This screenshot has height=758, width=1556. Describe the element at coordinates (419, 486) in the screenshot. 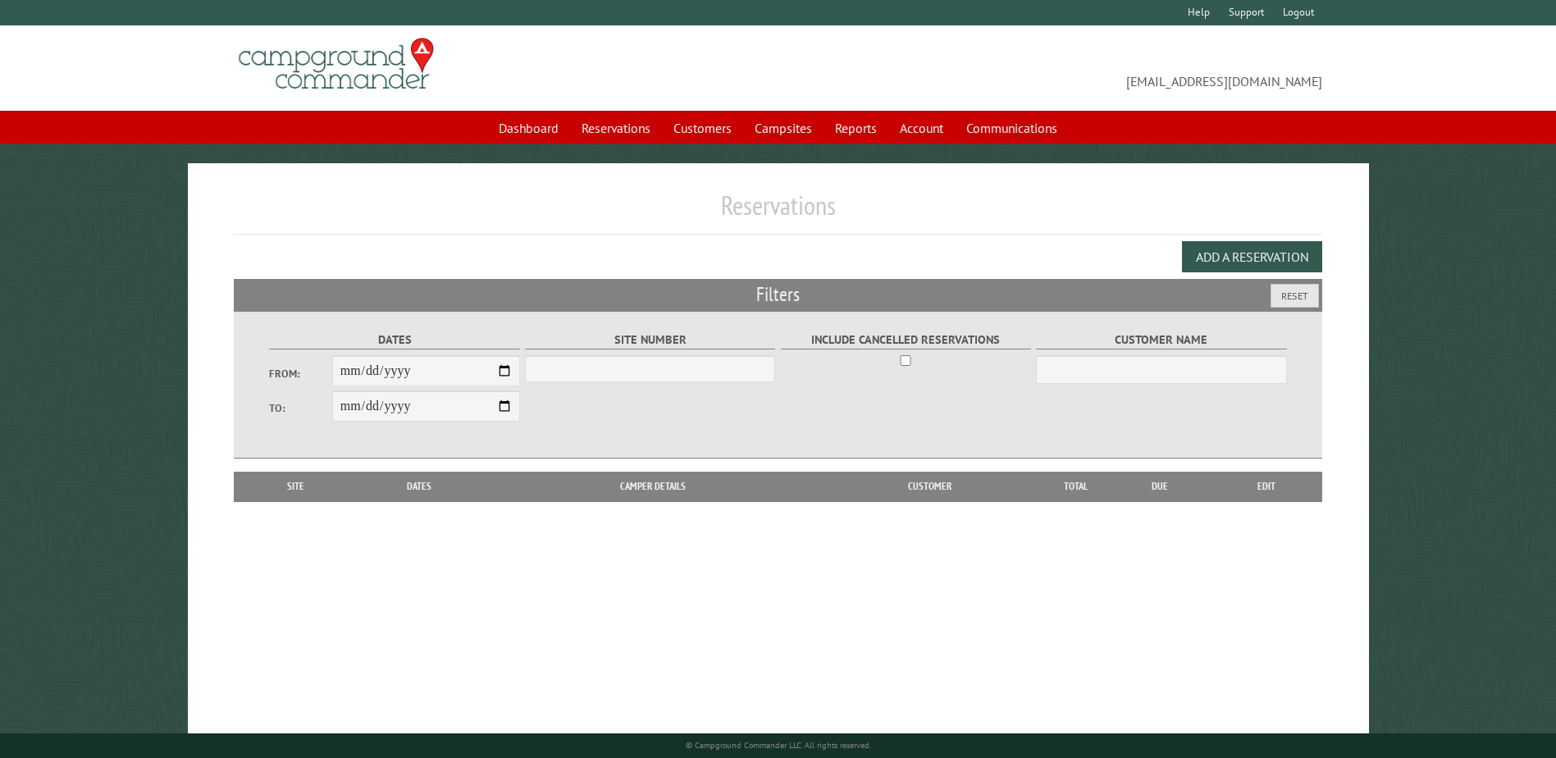

I see `th: Dates` at that location.